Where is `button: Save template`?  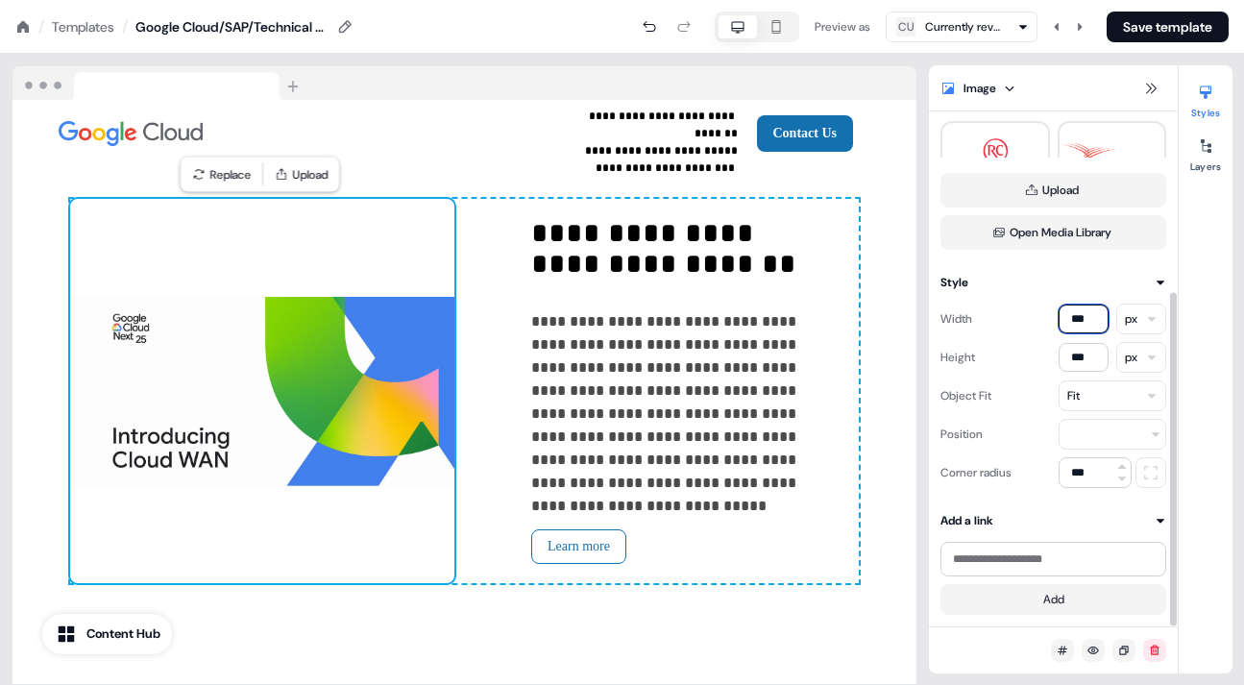 button: Save template is located at coordinates (1167, 27).